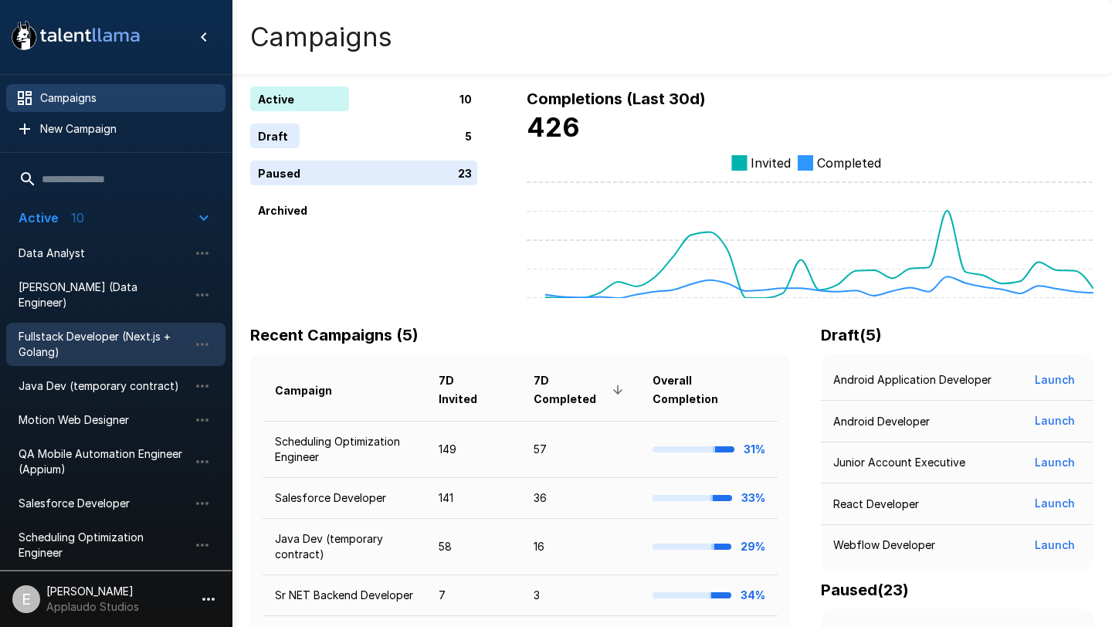 The height and width of the screenshot is (627, 1112). What do you see at coordinates (321, 37) in the screenshot?
I see `h4: Campaigns` at bounding box center [321, 37].